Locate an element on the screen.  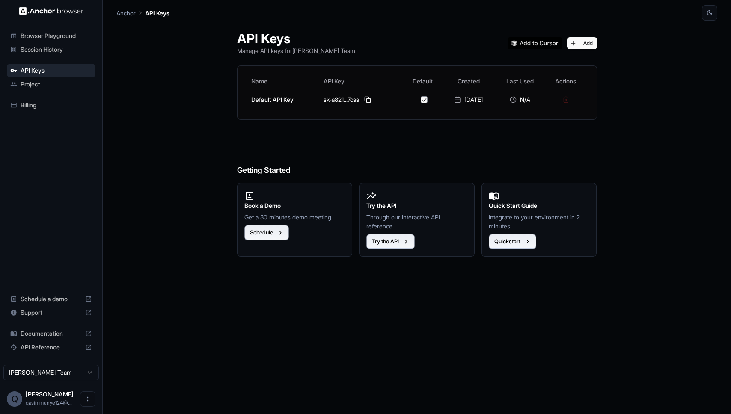
div: Support is located at coordinates (51, 313).